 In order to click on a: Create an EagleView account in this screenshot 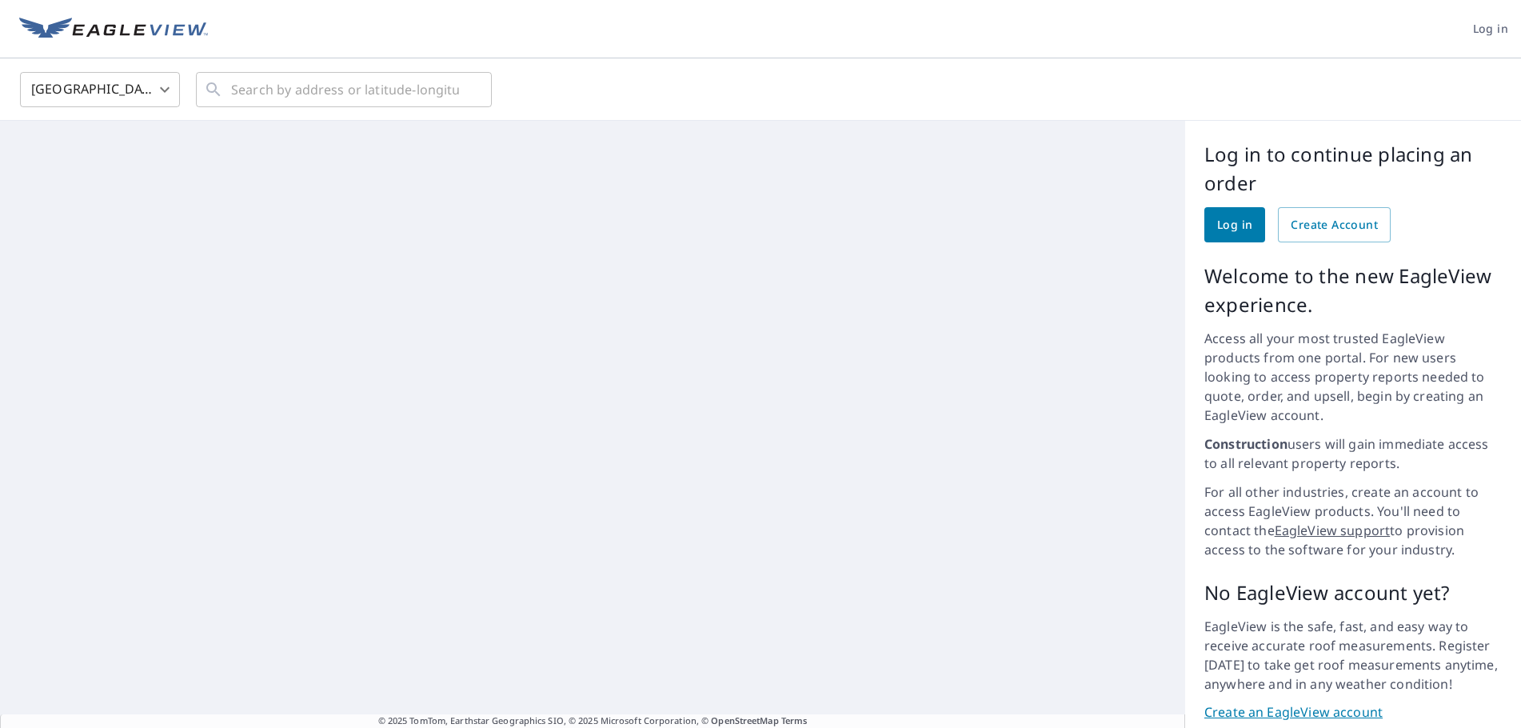, I will do `click(1353, 712)`.